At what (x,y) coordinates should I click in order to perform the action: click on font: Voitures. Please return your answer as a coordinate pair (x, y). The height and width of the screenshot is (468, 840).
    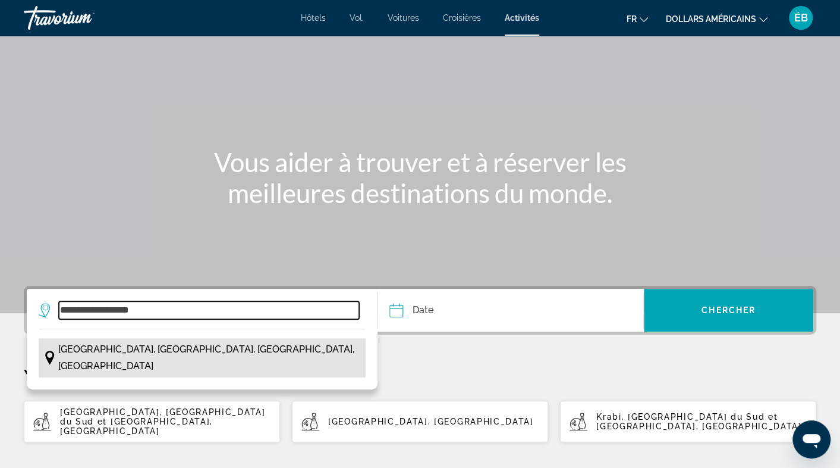
    Looking at the image, I should click on (403, 18).